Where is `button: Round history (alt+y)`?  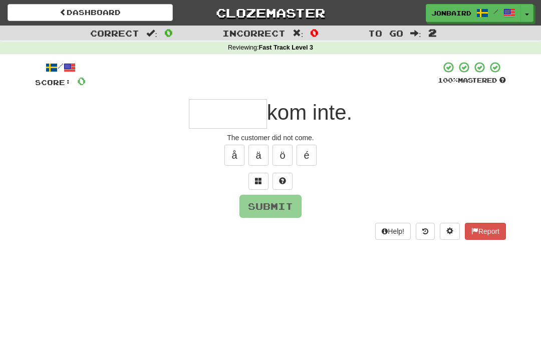
button: Round history (alt+y) is located at coordinates (425, 232).